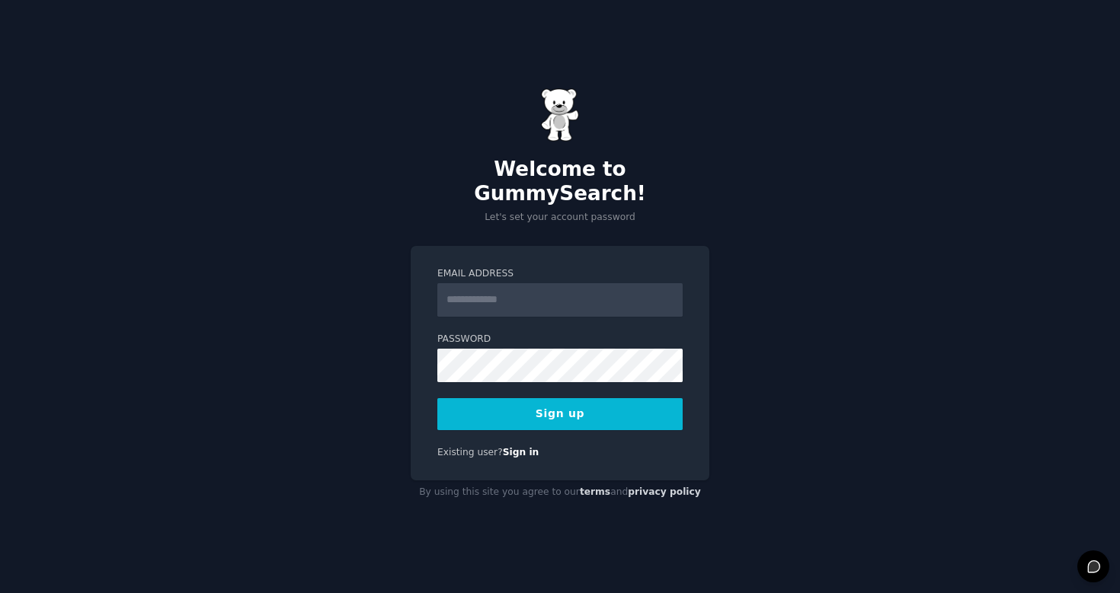  What do you see at coordinates (560, 181) in the screenshot?
I see `h2: Welcome to GummySearch!` at bounding box center [560, 181].